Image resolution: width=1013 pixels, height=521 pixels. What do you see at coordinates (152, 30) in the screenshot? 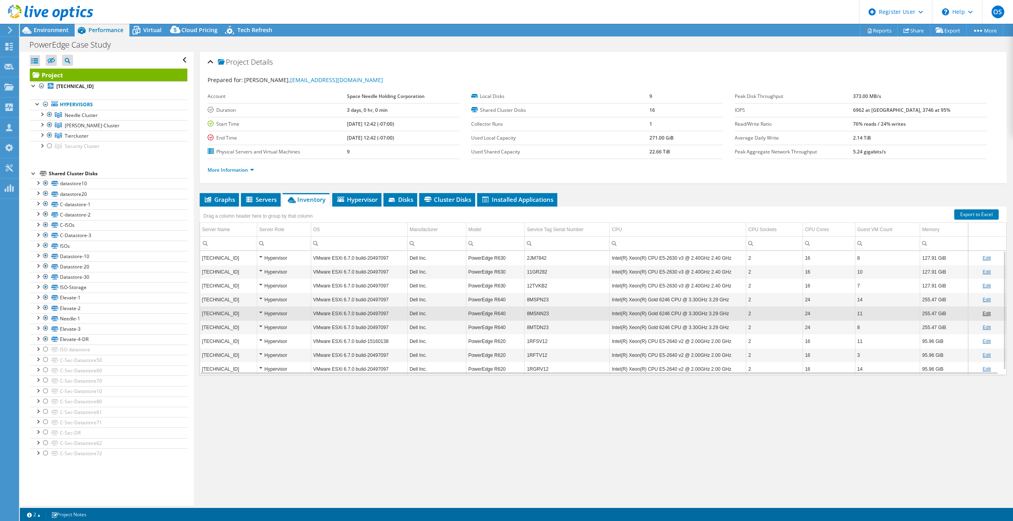
I see `span: Virtual` at bounding box center [152, 30].